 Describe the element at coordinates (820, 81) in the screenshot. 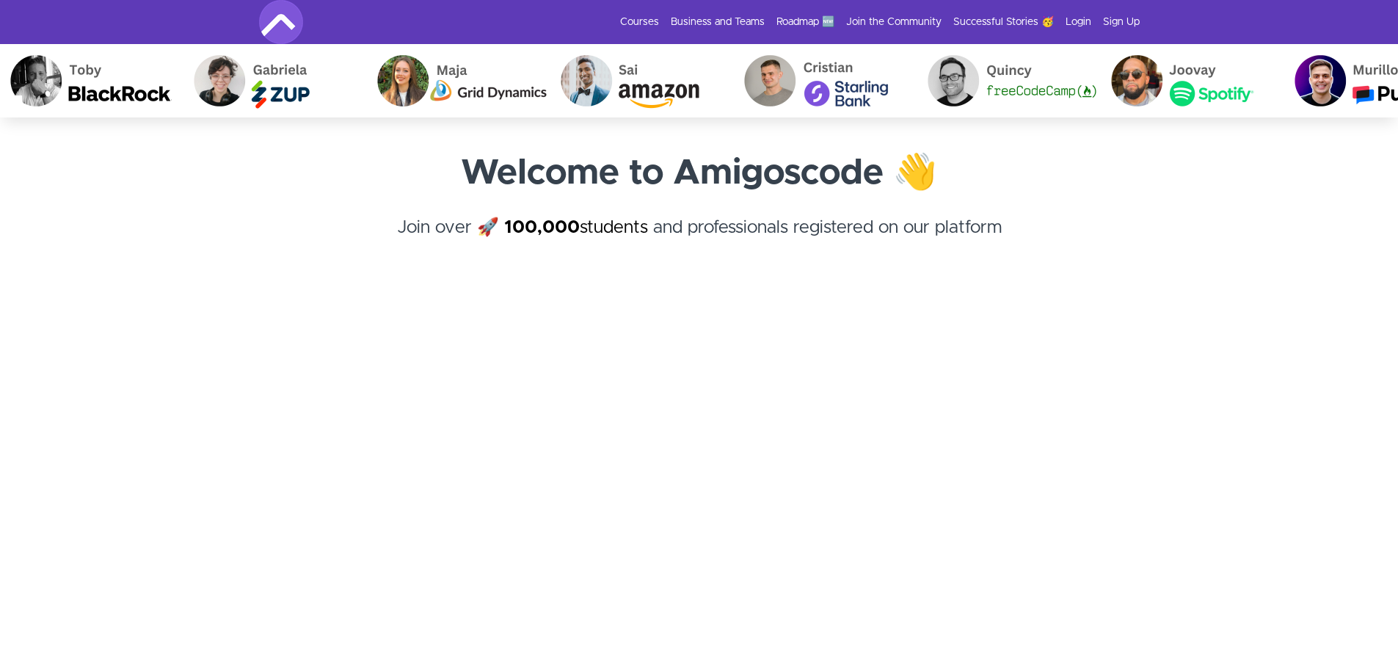

I see `img: Cristian` at that location.